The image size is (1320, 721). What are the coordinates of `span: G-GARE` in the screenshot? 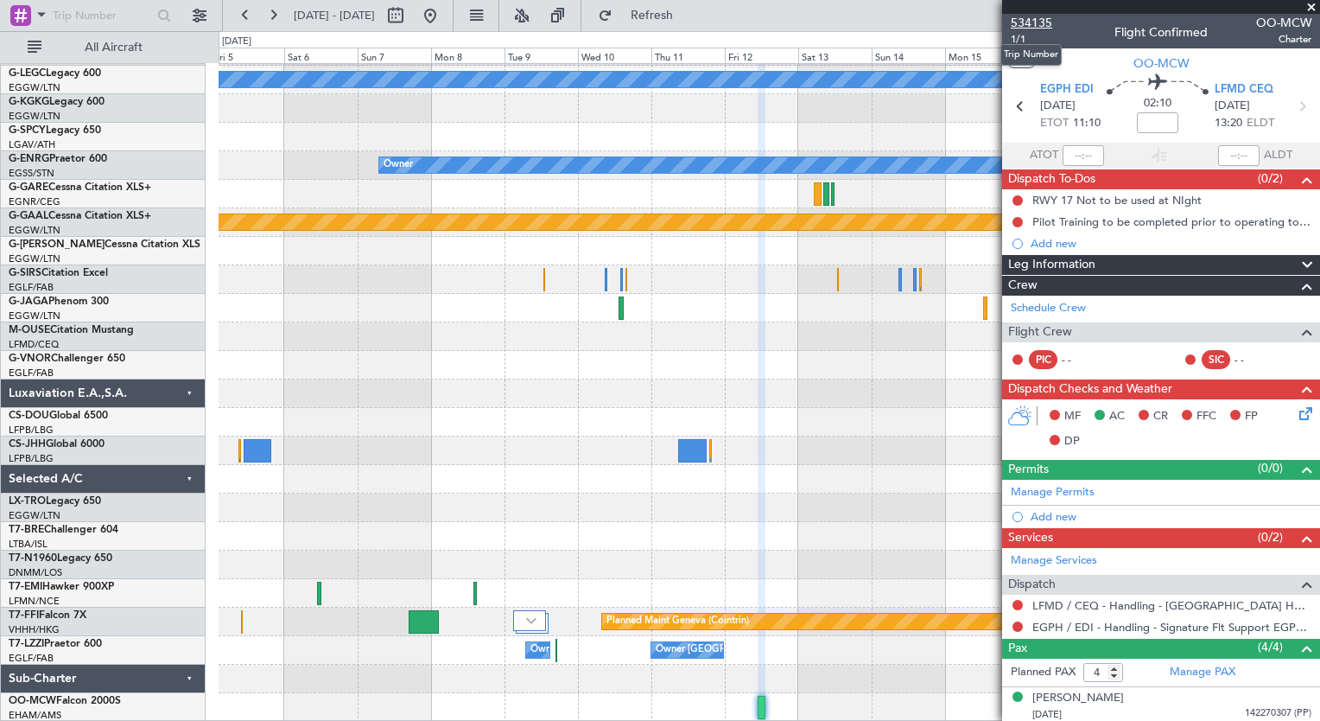 It's located at (29, 187).